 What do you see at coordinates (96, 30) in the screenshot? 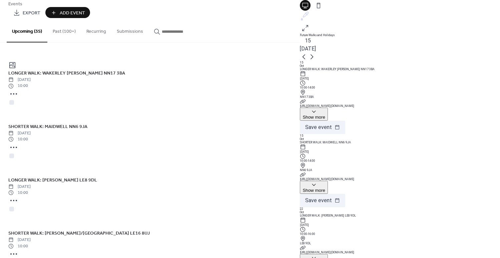
I see `button: Recurring` at bounding box center [96, 30].